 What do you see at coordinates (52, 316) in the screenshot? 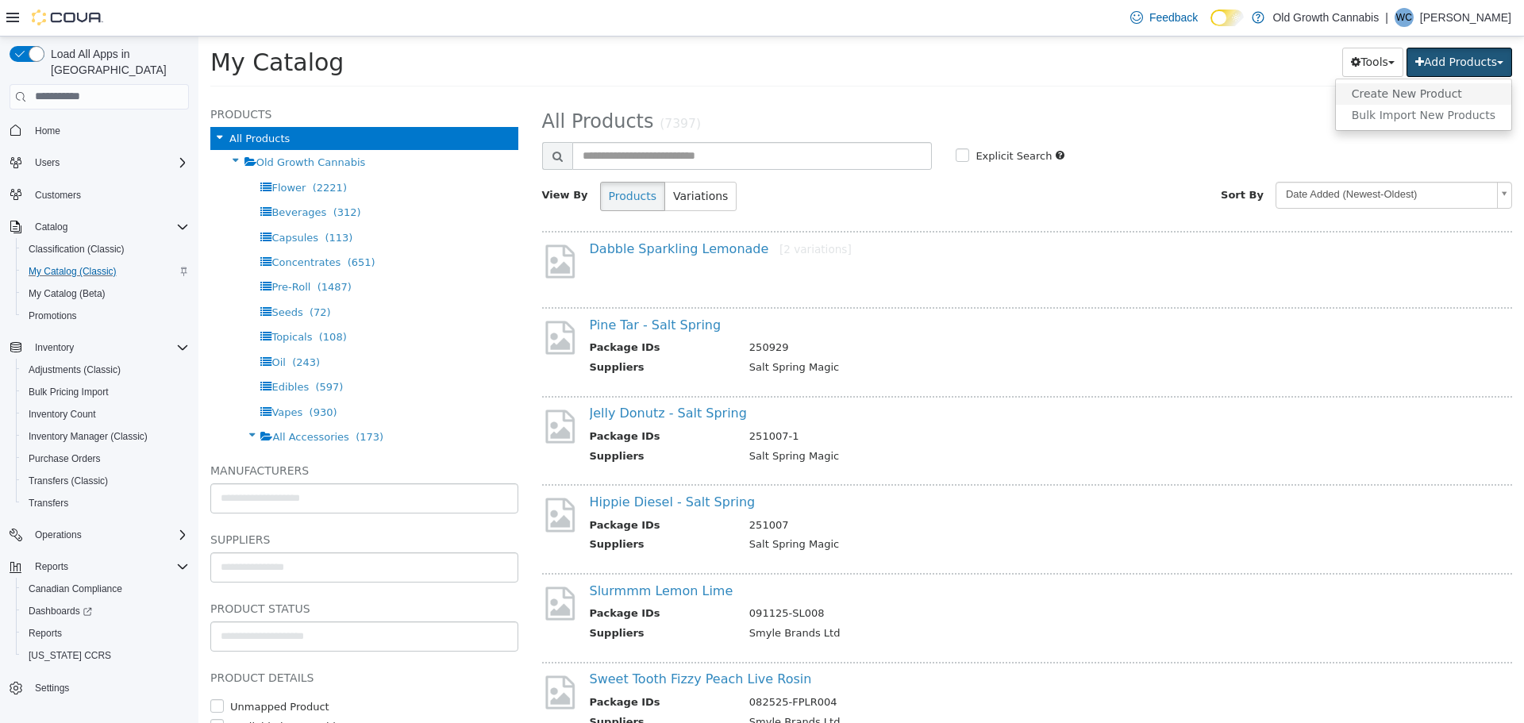
I see `span: Promotions` at bounding box center [52, 316].